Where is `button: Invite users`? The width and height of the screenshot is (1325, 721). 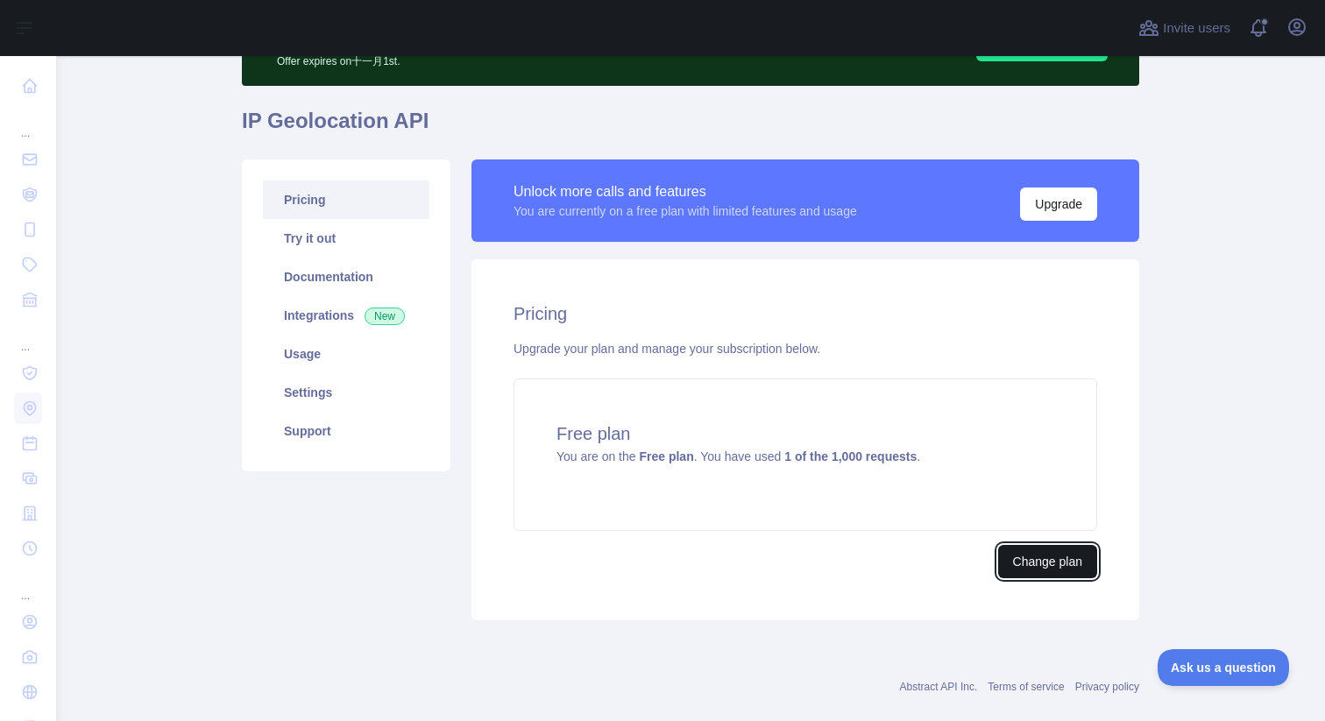 button: Invite users is located at coordinates (1184, 28).